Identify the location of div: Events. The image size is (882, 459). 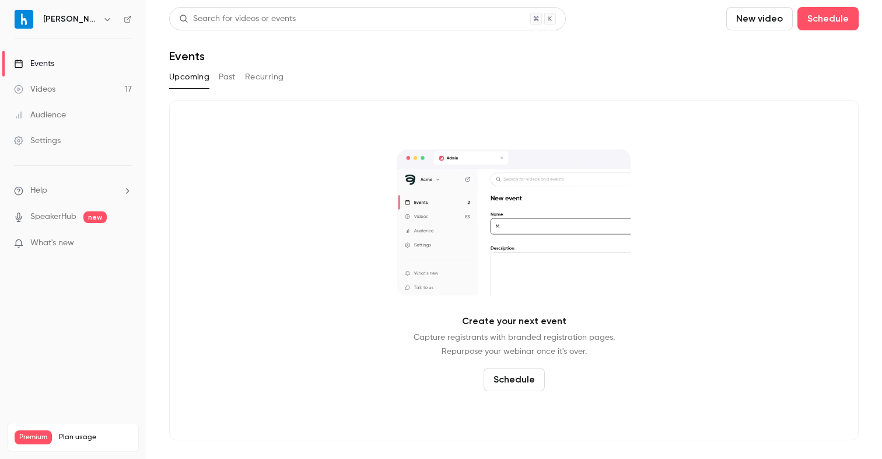
(34, 64).